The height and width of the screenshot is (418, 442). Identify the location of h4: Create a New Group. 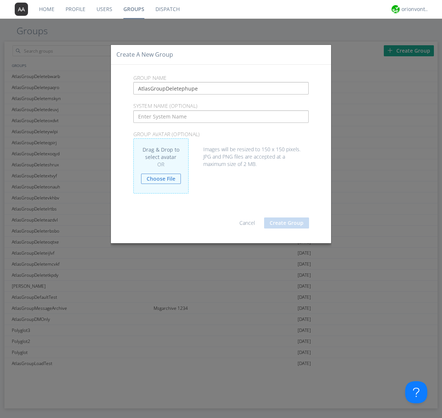
(145, 54).